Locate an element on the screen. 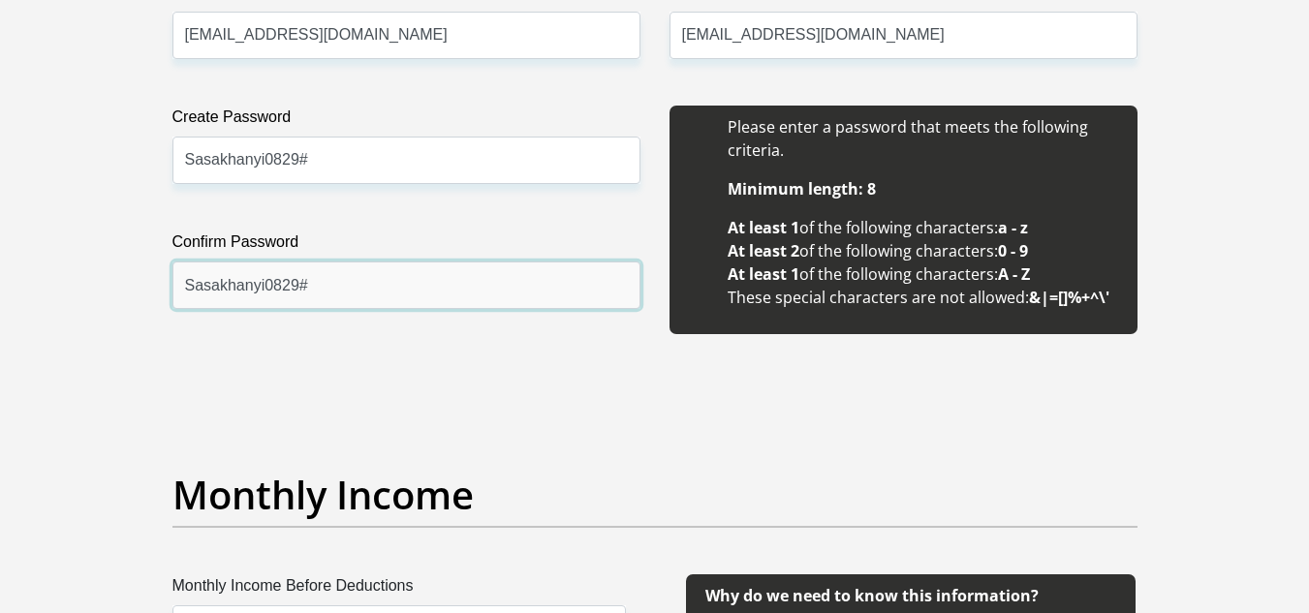 Image resolution: width=1309 pixels, height=613 pixels. label: Monthly Income Before Deductions is located at coordinates (399, 590).